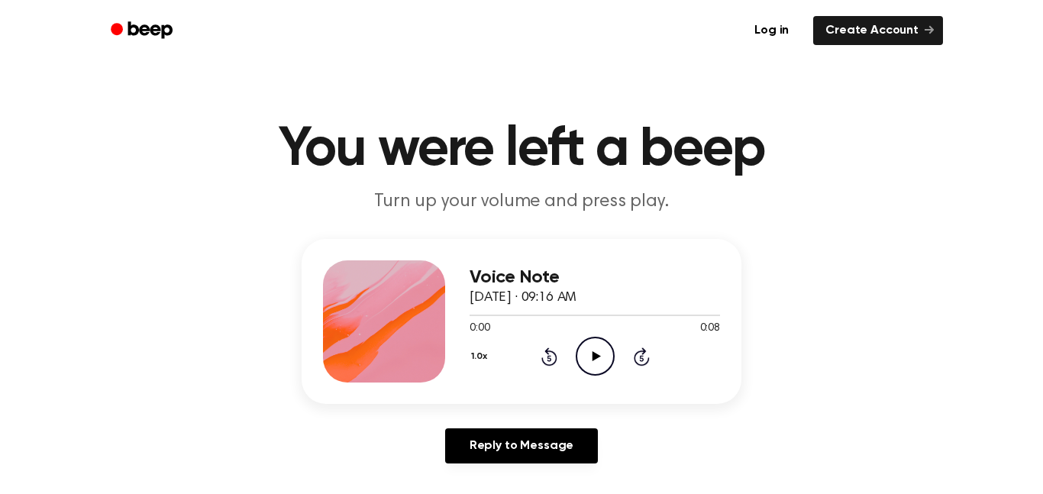 Image resolution: width=1043 pixels, height=494 pixels. I want to click on h1: You were left a beep, so click(521, 150).